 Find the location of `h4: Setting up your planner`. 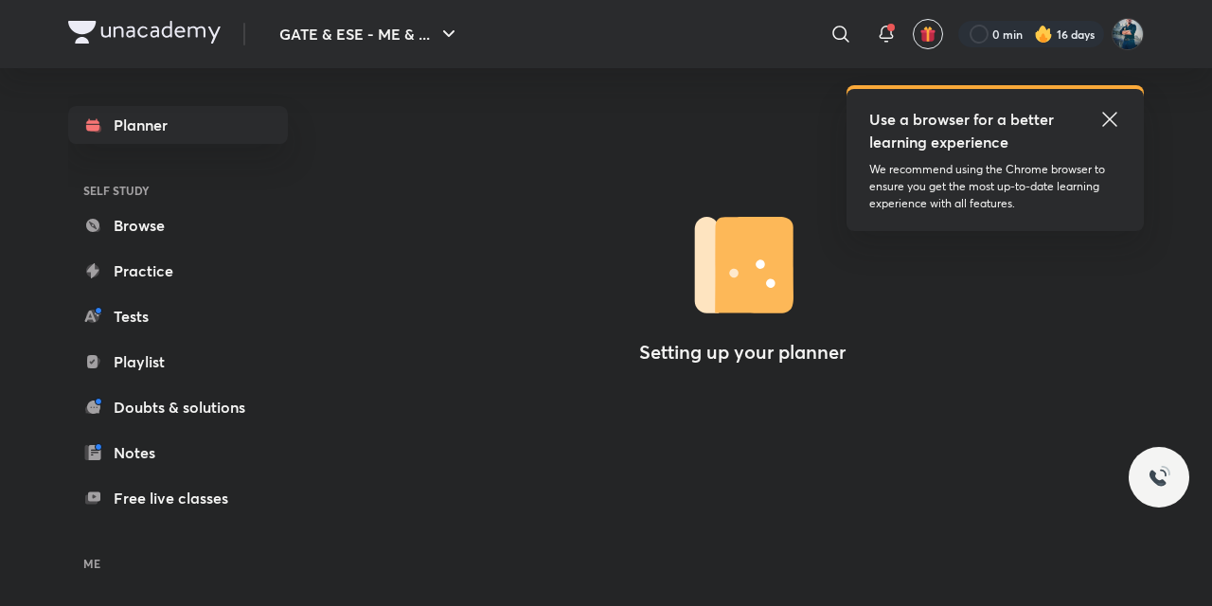

h4: Setting up your planner is located at coordinates (742, 352).